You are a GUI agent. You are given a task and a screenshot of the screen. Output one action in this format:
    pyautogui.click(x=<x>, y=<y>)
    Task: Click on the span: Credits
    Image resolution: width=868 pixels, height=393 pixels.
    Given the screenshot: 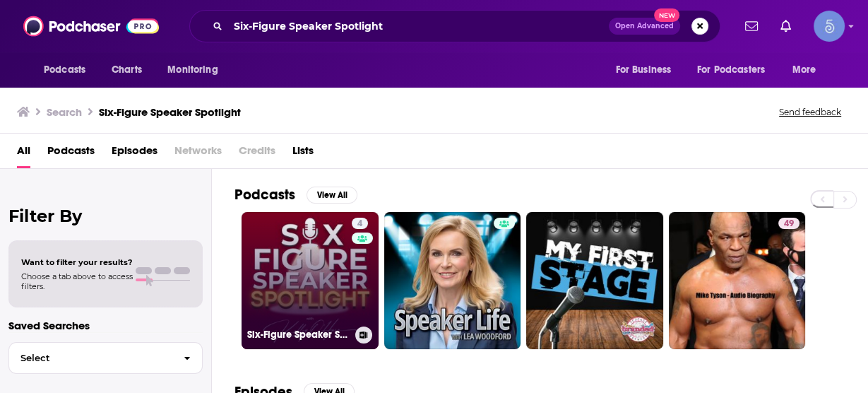 What is the action you would take?
    pyautogui.click(x=257, y=153)
    